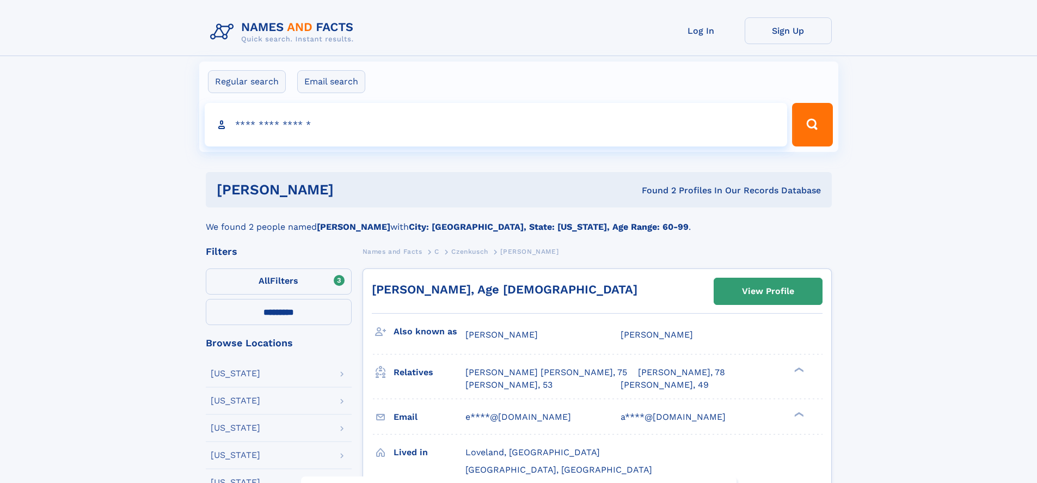 The height and width of the screenshot is (483, 1037). Describe the element at coordinates (430, 417) in the screenshot. I see `h3: Email` at that location.